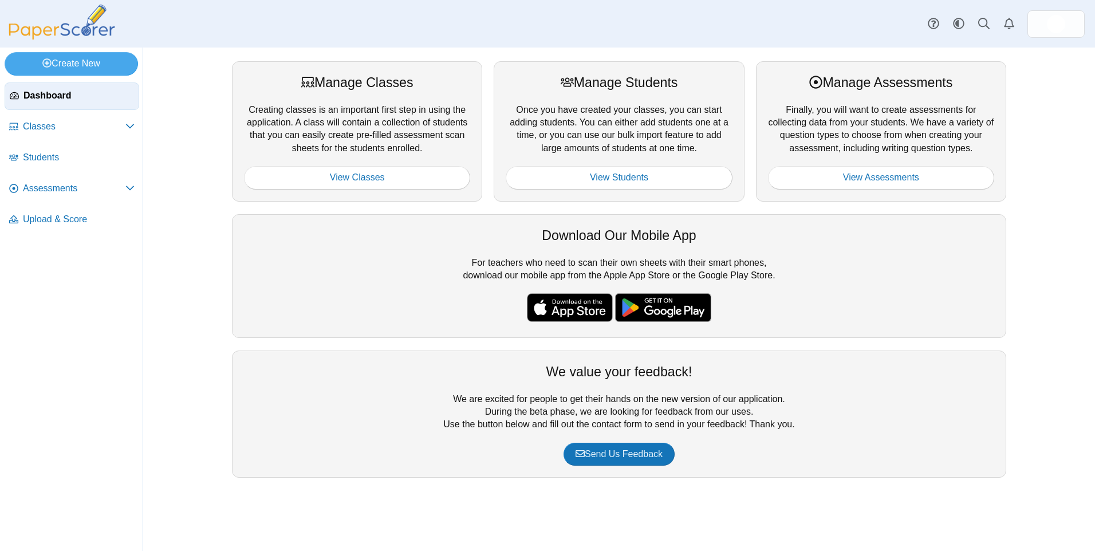  I want to click on a: View Students, so click(619, 178).